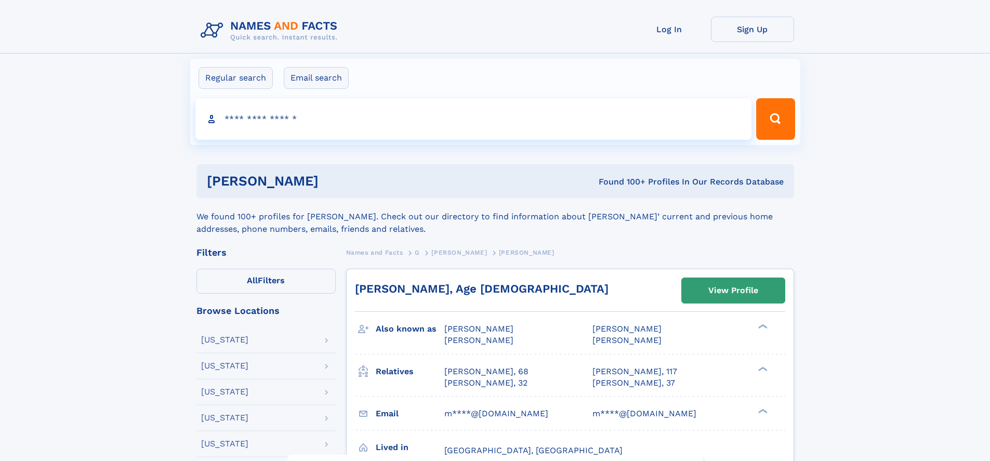 The width and height of the screenshot is (990, 461). What do you see at coordinates (316, 78) in the screenshot?
I see `label: Email search` at bounding box center [316, 78].